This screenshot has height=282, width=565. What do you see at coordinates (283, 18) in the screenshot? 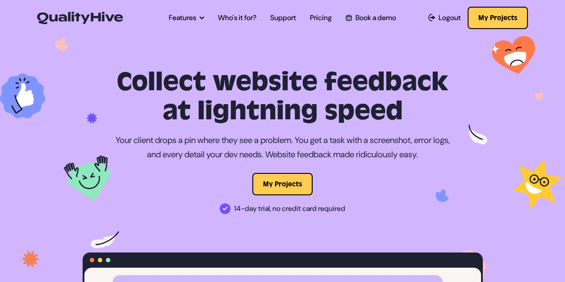
I see `a: Support` at bounding box center [283, 18].